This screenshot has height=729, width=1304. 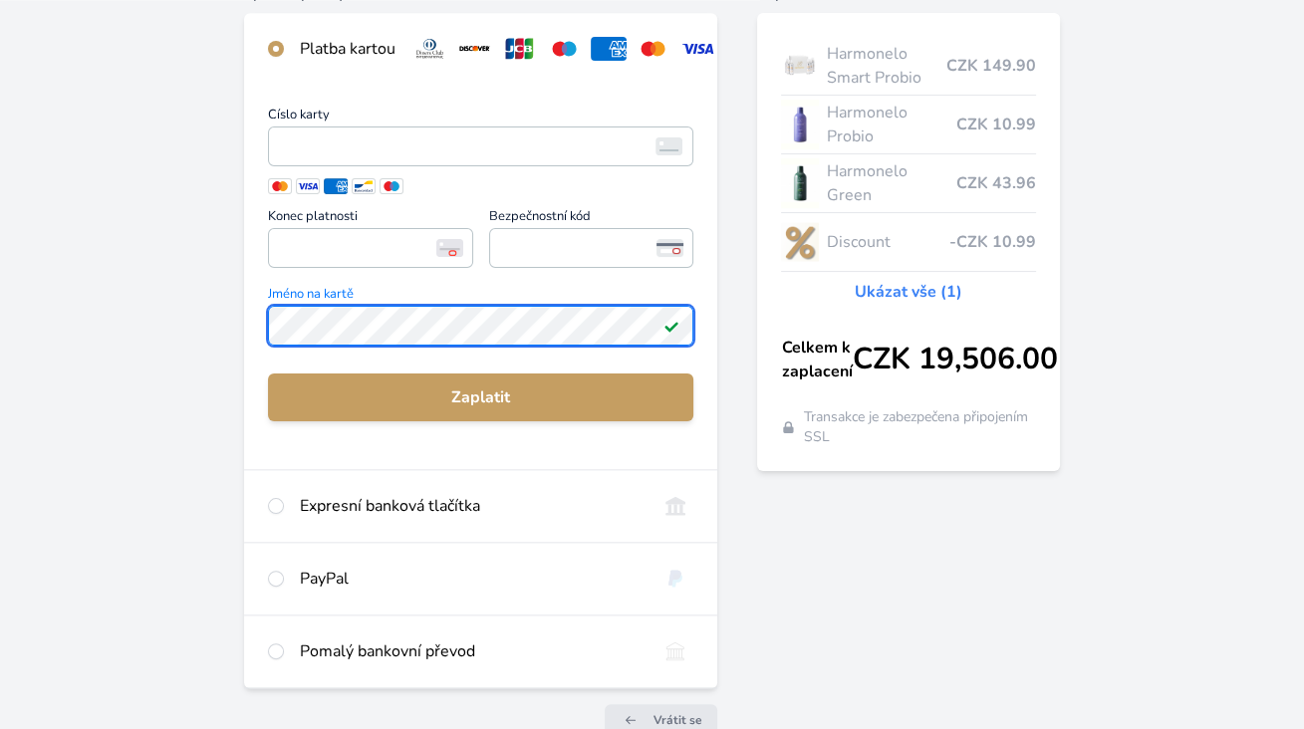 I want to click on img: Konec platnosti, so click(x=449, y=248).